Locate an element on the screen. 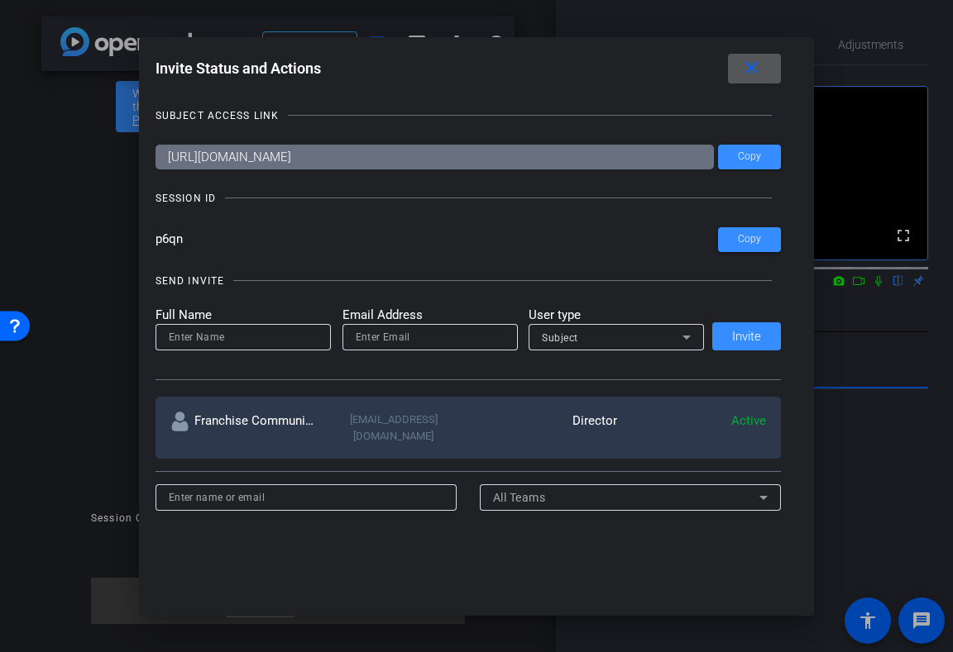 This screenshot has width=953, height=652. mat-label: User type is located at coordinates (616, 315).